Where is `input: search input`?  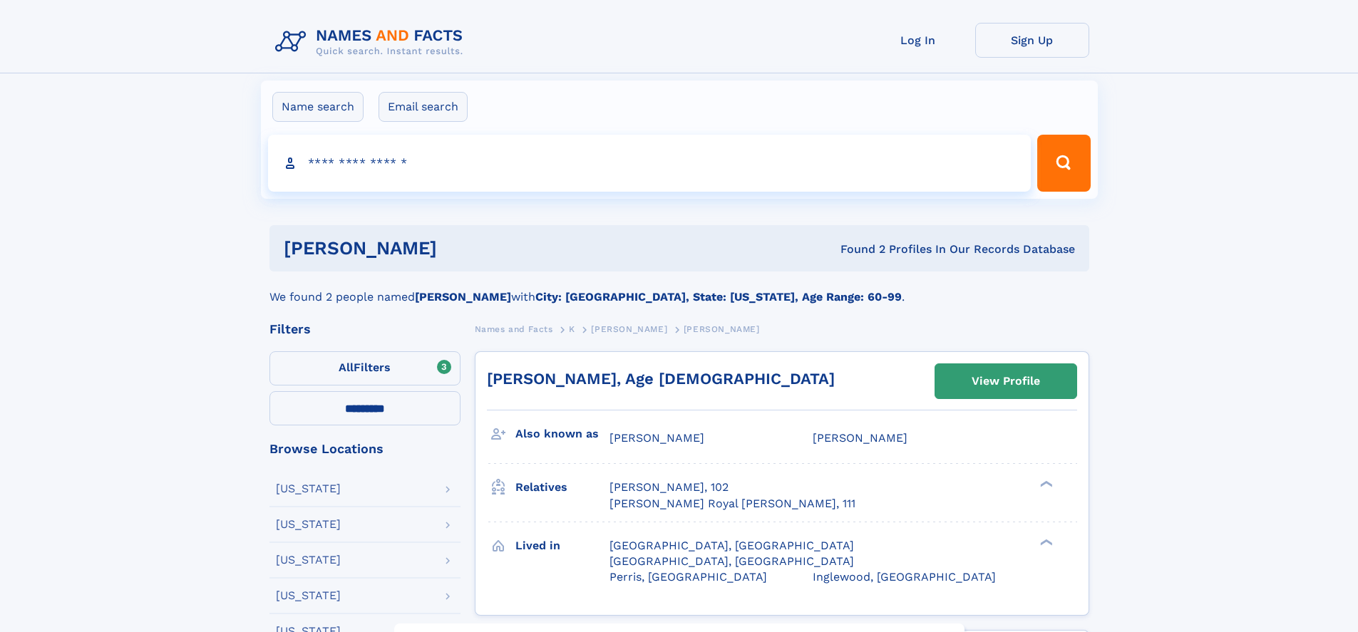
input: search input is located at coordinates (649, 163).